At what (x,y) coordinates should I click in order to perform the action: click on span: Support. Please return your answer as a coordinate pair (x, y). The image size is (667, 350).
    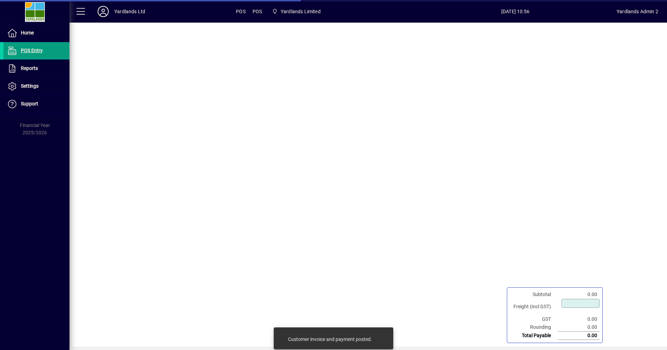
    Looking at the image, I should click on (30, 104).